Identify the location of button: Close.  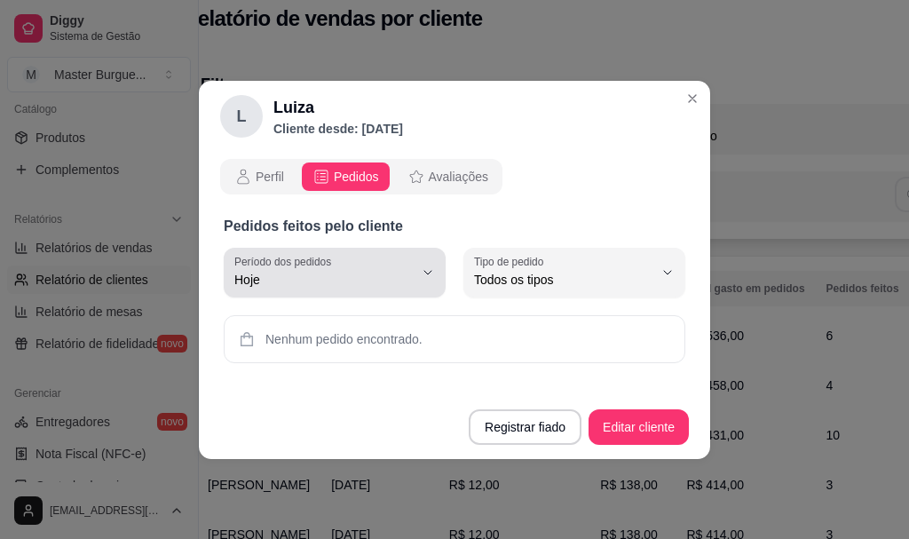
(693, 99).